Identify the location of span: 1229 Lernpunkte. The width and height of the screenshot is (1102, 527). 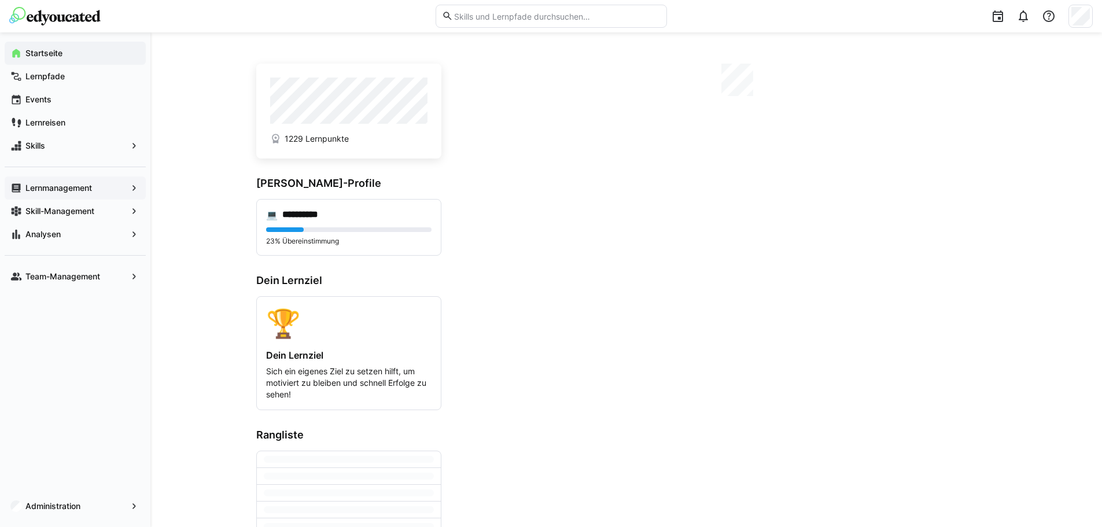
(316, 139).